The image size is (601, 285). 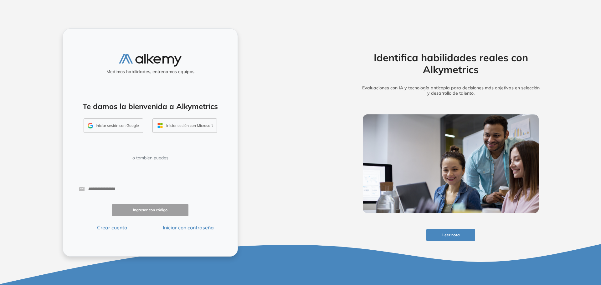 I want to click on h2: Identifica habilidades reales con Alkymetrics, so click(x=451, y=64).